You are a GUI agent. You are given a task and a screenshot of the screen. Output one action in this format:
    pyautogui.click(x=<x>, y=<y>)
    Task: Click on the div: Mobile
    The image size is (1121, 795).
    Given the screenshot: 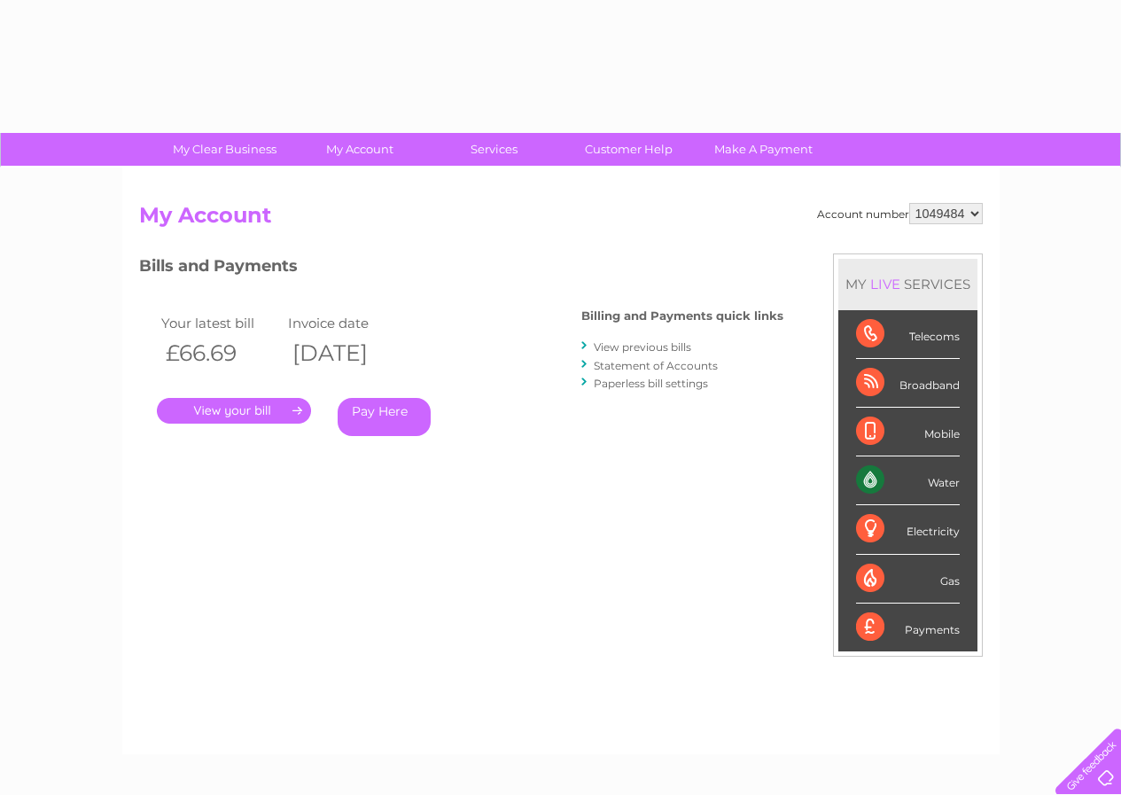 What is the action you would take?
    pyautogui.click(x=908, y=432)
    